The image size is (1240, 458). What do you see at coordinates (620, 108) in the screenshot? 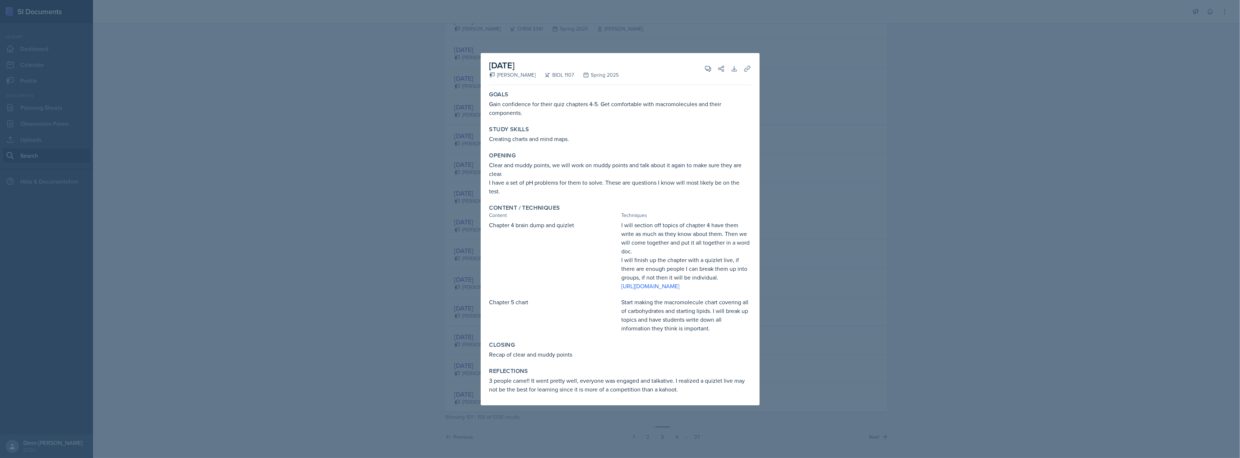
I see `p: Gain confidence for their quiz chapters 4-5. Get comfortable with macromolecules and their compon...` at bounding box center [620, 108].